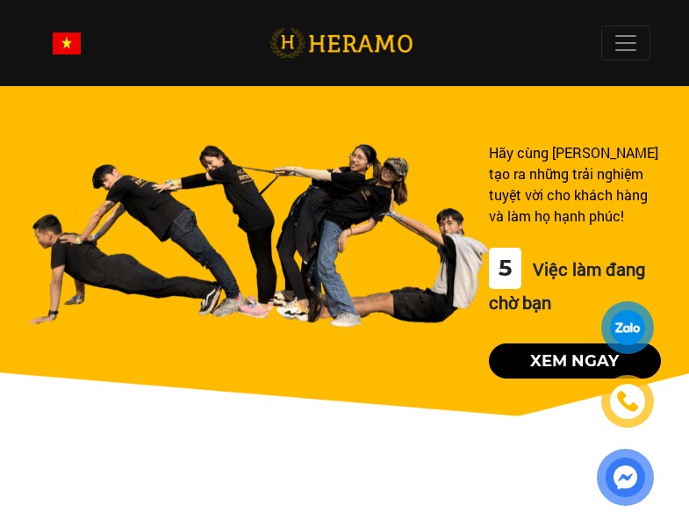 The image size is (689, 527). Describe the element at coordinates (628, 401) in the screenshot. I see `a: phone-icon` at that location.